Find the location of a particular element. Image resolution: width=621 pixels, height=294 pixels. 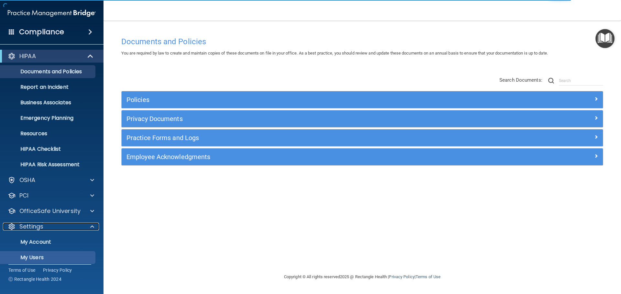

p: OSHA is located at coordinates (27, 180).